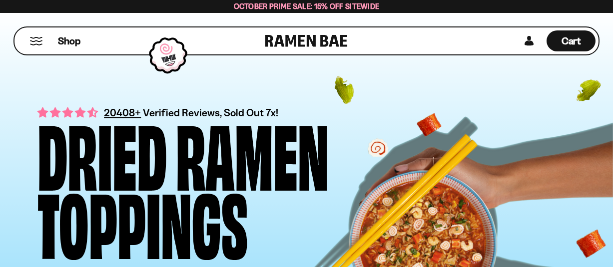 The height and width of the screenshot is (267, 613). What do you see at coordinates (252, 152) in the screenshot?
I see `div: Ramen` at bounding box center [252, 152].